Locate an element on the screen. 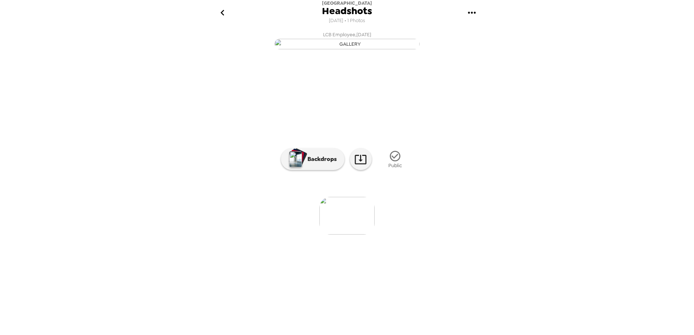 This screenshot has height=335, width=694. p: Backdrops is located at coordinates (320, 159).